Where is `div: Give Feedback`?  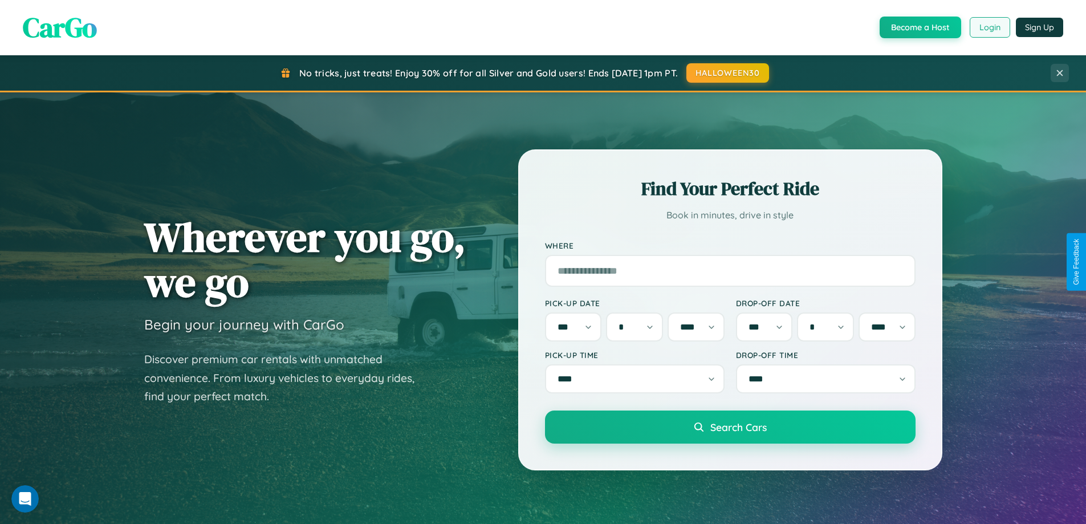 div: Give Feedback is located at coordinates (1076, 262).